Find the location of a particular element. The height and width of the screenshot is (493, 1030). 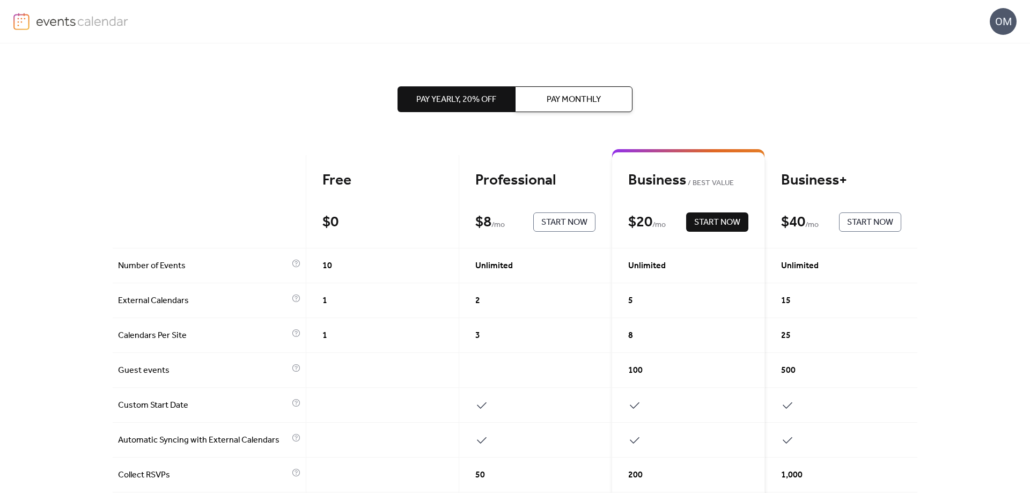

span: BEST VALUE is located at coordinates (709, 183).